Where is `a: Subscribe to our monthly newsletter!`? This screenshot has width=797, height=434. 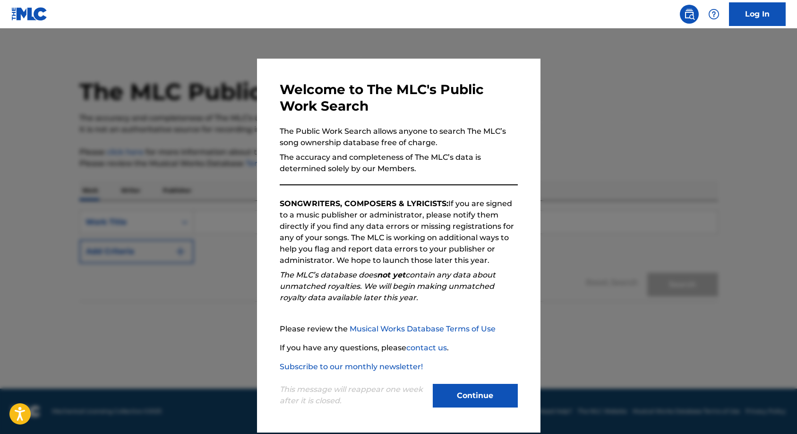
a: Subscribe to our monthly newsletter! is located at coordinates (351, 366).